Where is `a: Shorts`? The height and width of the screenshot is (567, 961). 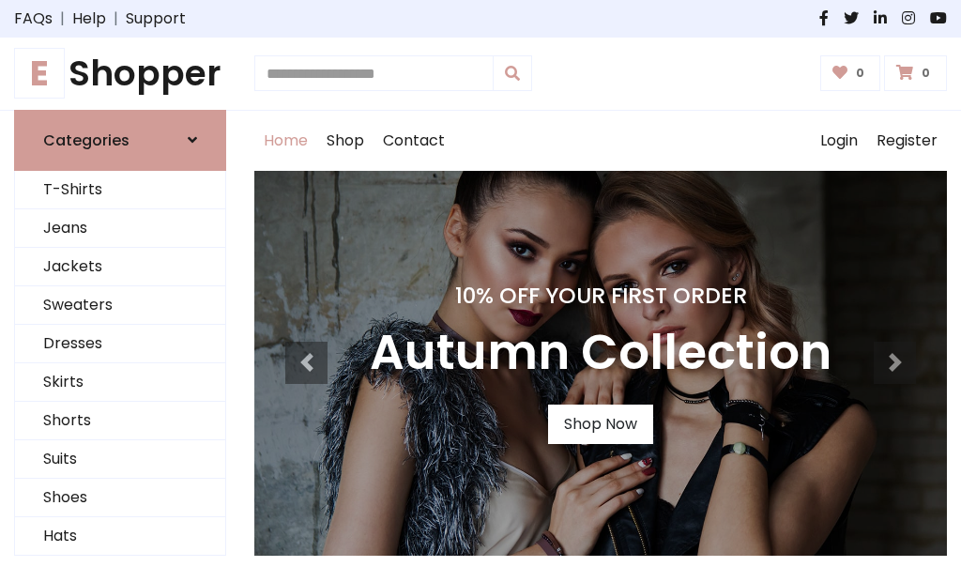 a: Shorts is located at coordinates (120, 421).